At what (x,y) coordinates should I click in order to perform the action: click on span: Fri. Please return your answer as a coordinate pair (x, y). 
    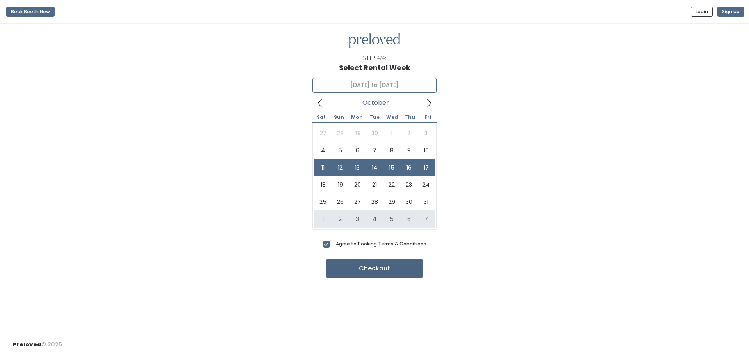
    Looking at the image, I should click on (427, 117).